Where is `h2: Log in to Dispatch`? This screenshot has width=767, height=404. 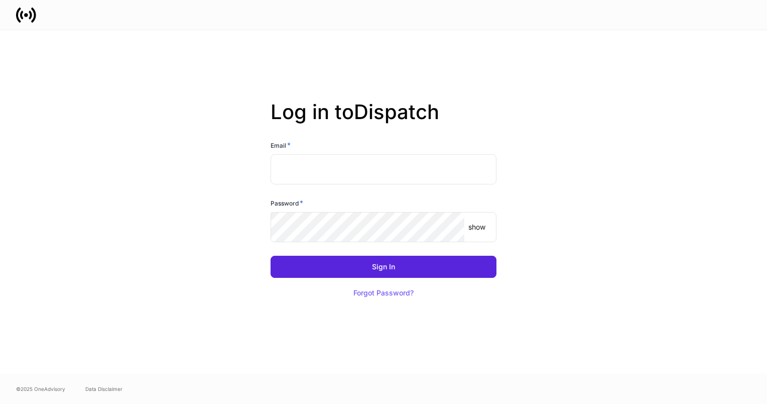 h2: Log in to Dispatch is located at coordinates (384, 120).